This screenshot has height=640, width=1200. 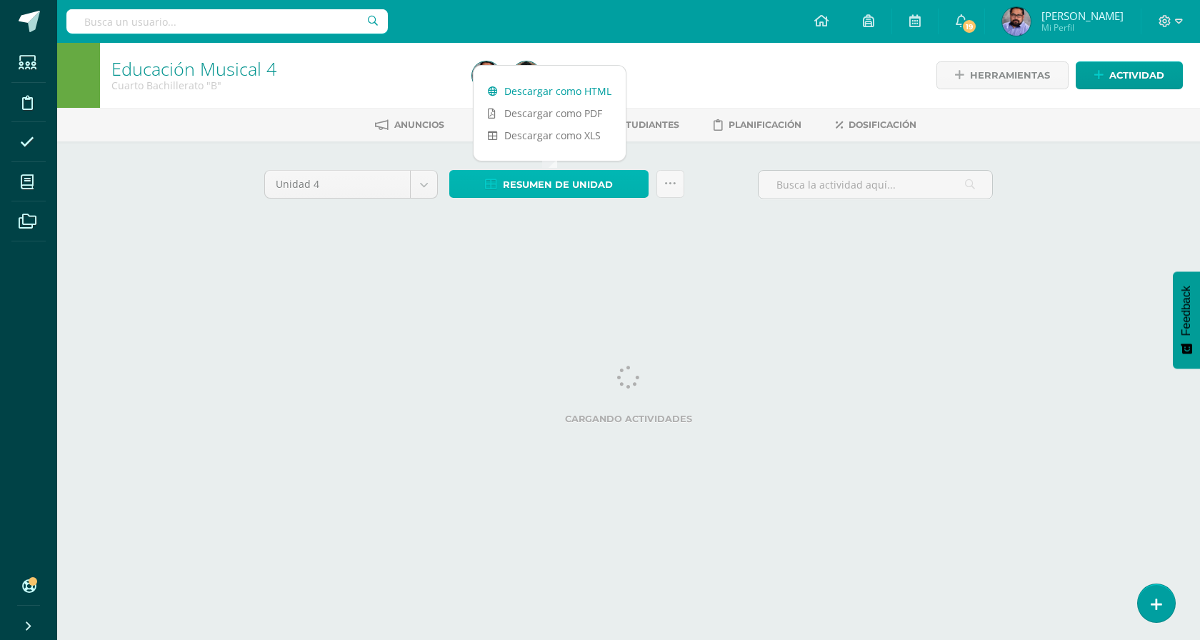 What do you see at coordinates (1136, 75) in the screenshot?
I see `span: Actividad` at bounding box center [1136, 75].